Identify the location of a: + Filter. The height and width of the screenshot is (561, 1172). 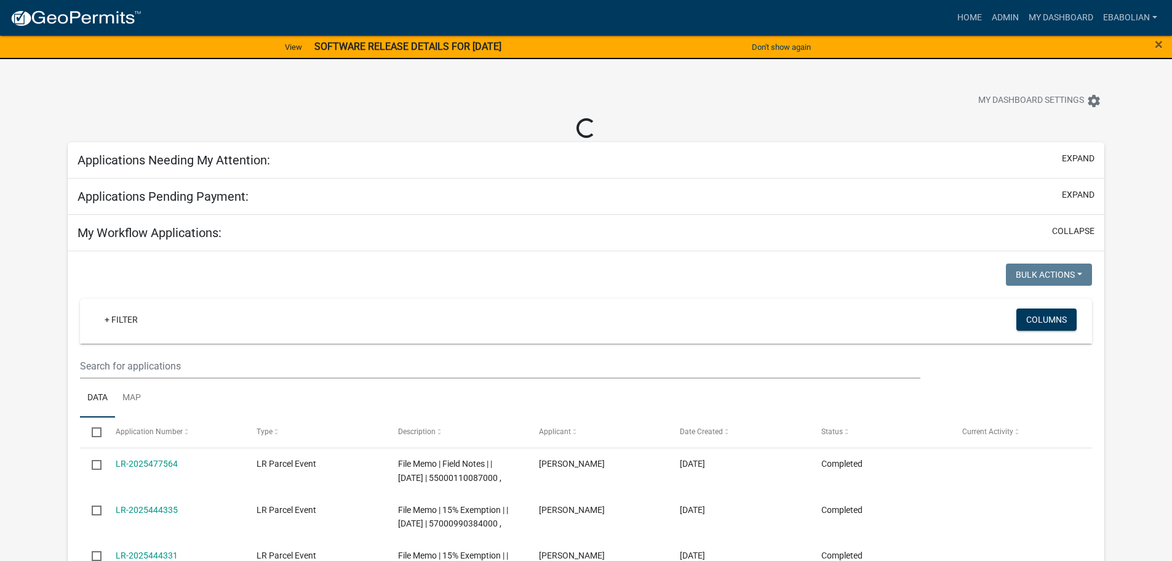
(121, 319).